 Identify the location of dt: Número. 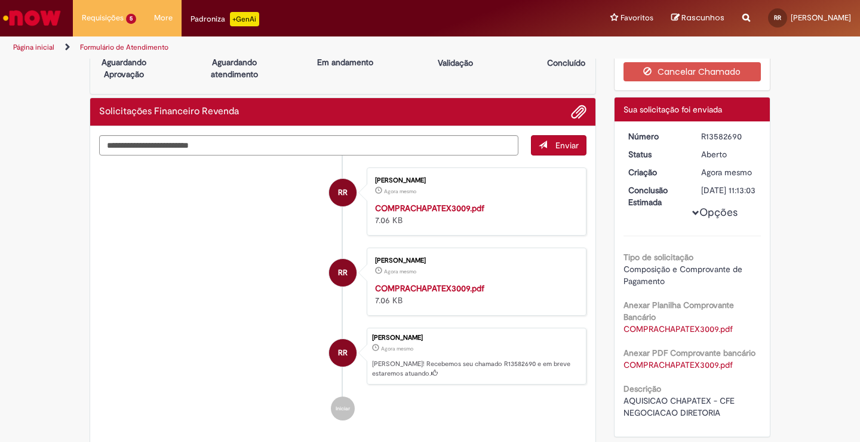
(656, 136).